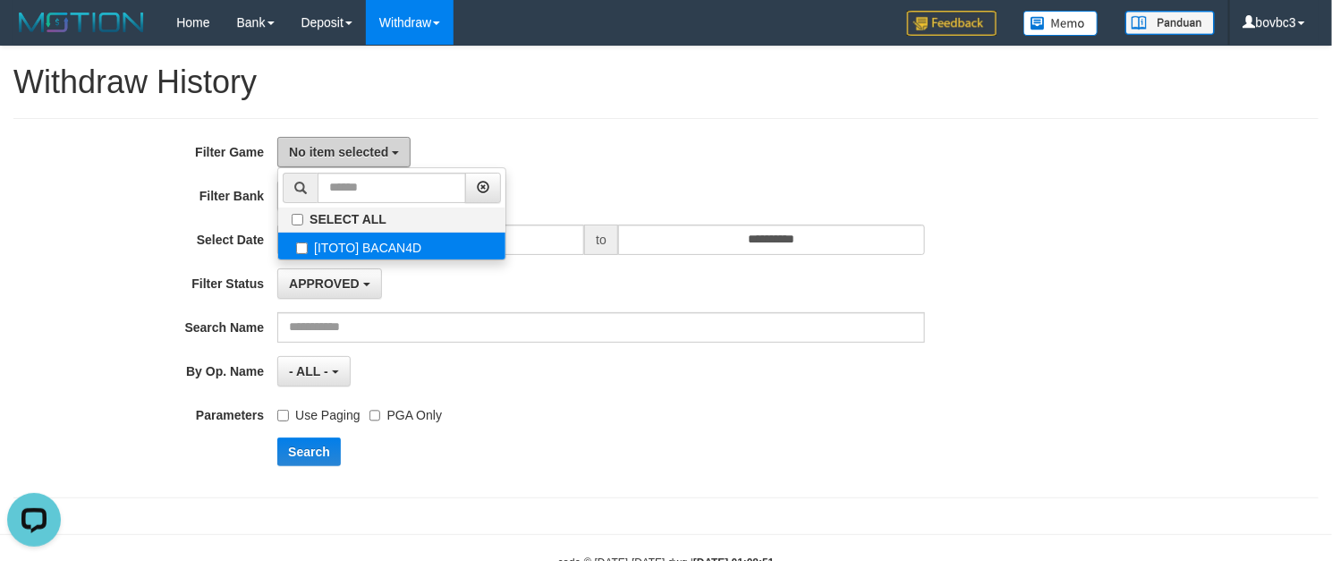  I want to click on img: MOTION_logo.png, so click(81, 22).